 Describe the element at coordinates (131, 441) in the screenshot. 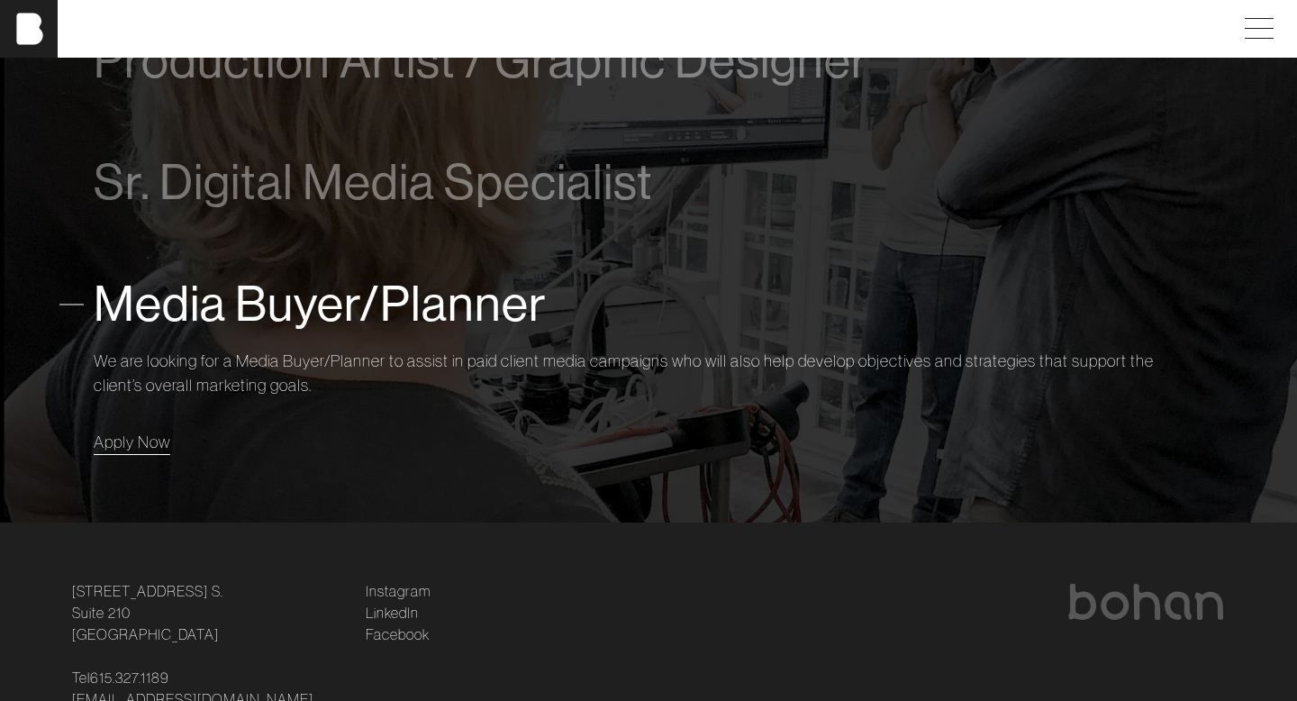

I see `a: Apply Now` at that location.